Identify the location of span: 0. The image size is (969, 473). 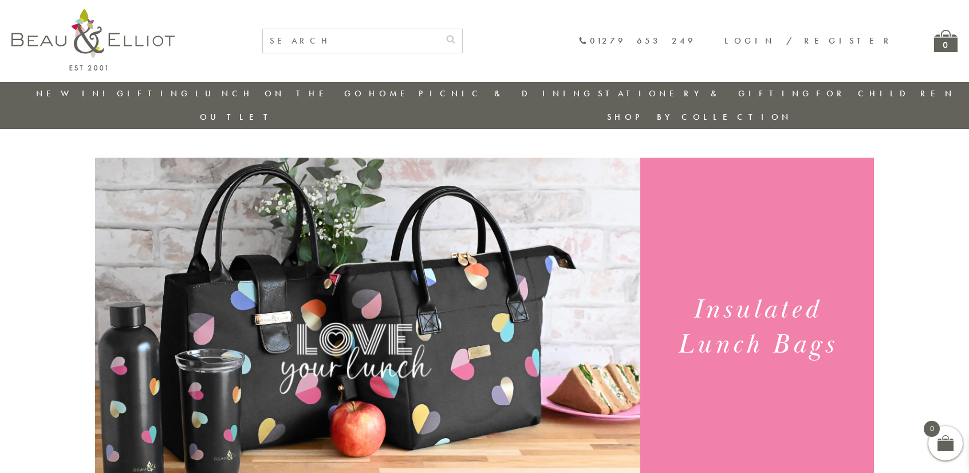
(932, 429).